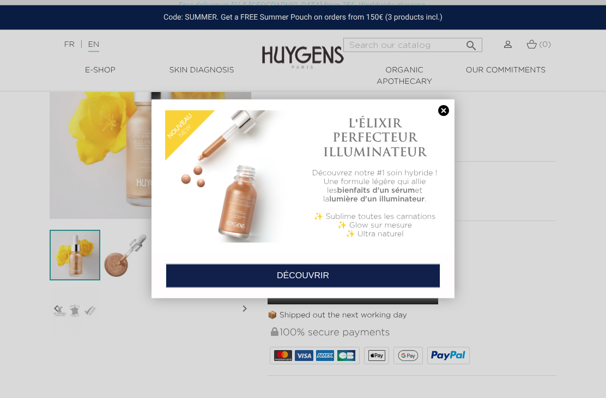 The height and width of the screenshot is (398, 606). What do you see at coordinates (374, 234) in the screenshot?
I see `p: ✨ Ultra naturel` at bounding box center [374, 234].